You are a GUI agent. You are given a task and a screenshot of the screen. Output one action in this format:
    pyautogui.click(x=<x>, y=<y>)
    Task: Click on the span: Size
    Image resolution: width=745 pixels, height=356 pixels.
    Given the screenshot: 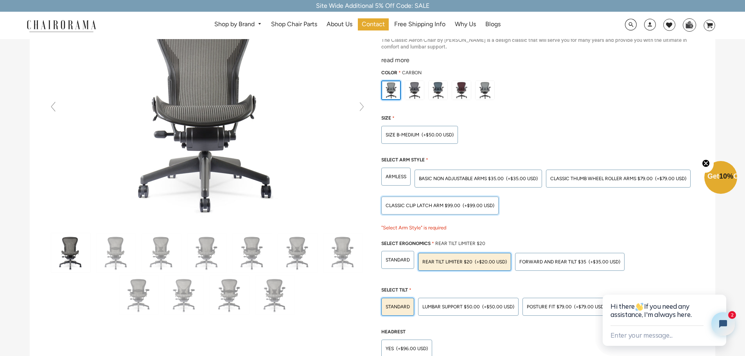 What is the action you would take?
    pyautogui.click(x=386, y=118)
    